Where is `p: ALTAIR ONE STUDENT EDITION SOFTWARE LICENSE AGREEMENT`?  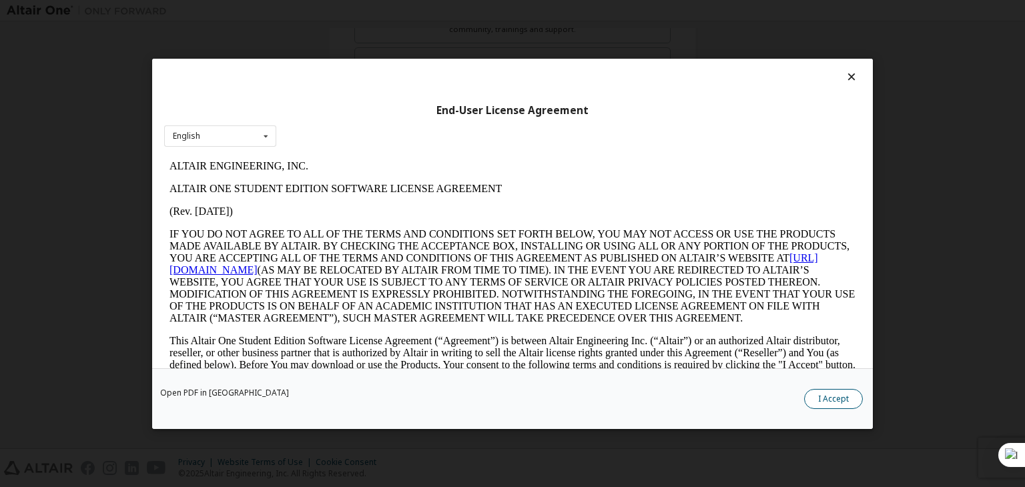 p: ALTAIR ONE STUDENT EDITION SOFTWARE LICENSE AGREEMENT is located at coordinates (348, 34).